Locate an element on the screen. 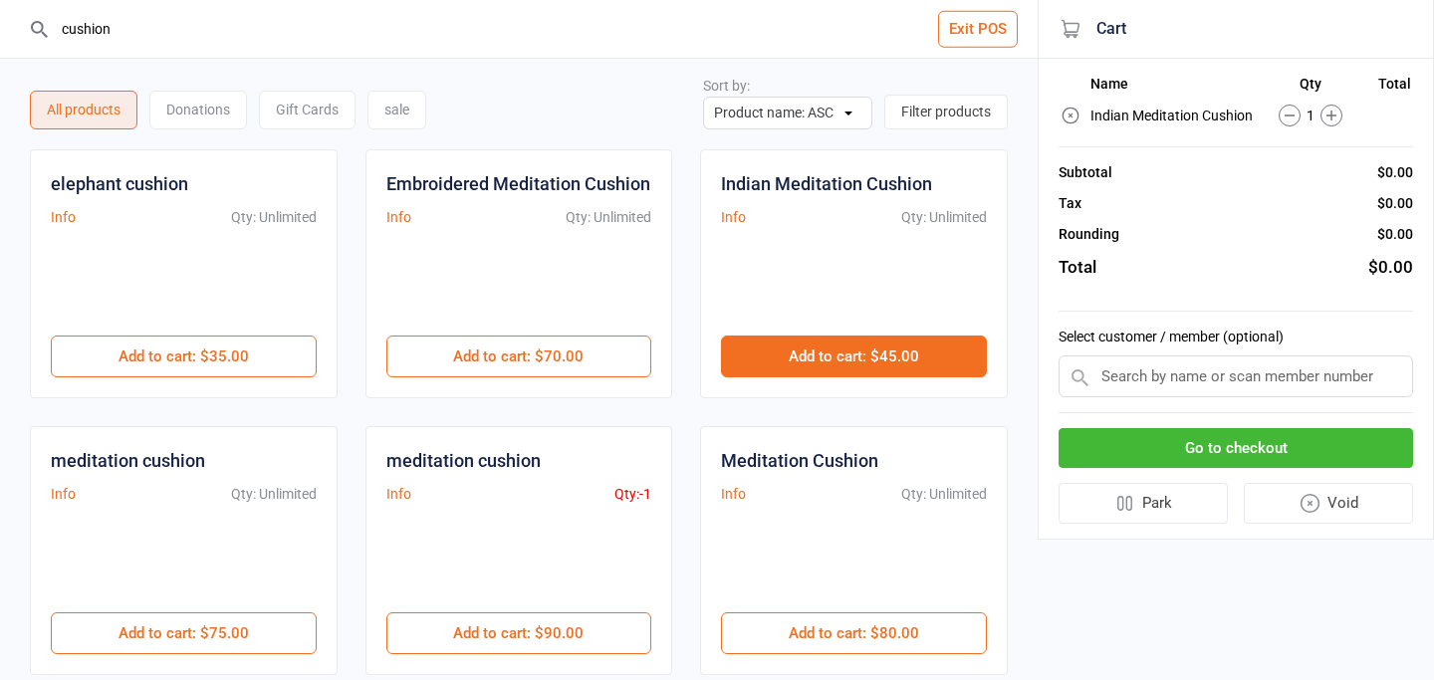 The height and width of the screenshot is (680, 1434). div: sale is located at coordinates (396, 110).